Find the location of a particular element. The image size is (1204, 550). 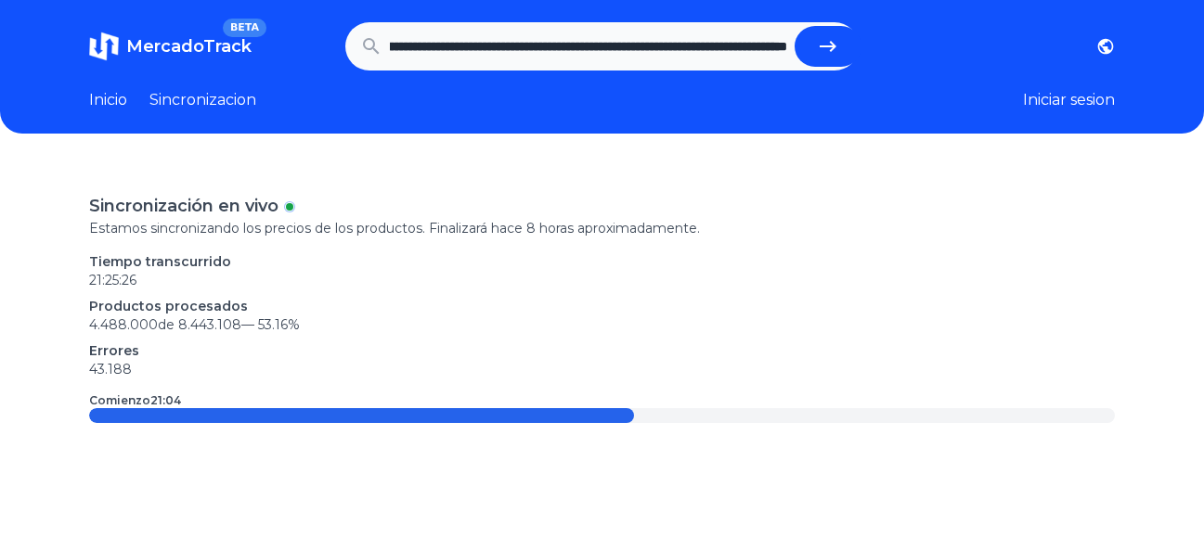

p: Comienzo is located at coordinates (135, 401).